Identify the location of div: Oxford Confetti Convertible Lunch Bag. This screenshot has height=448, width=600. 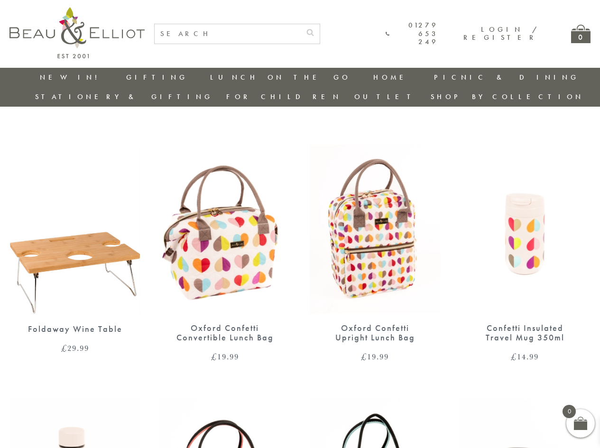
(225, 333).